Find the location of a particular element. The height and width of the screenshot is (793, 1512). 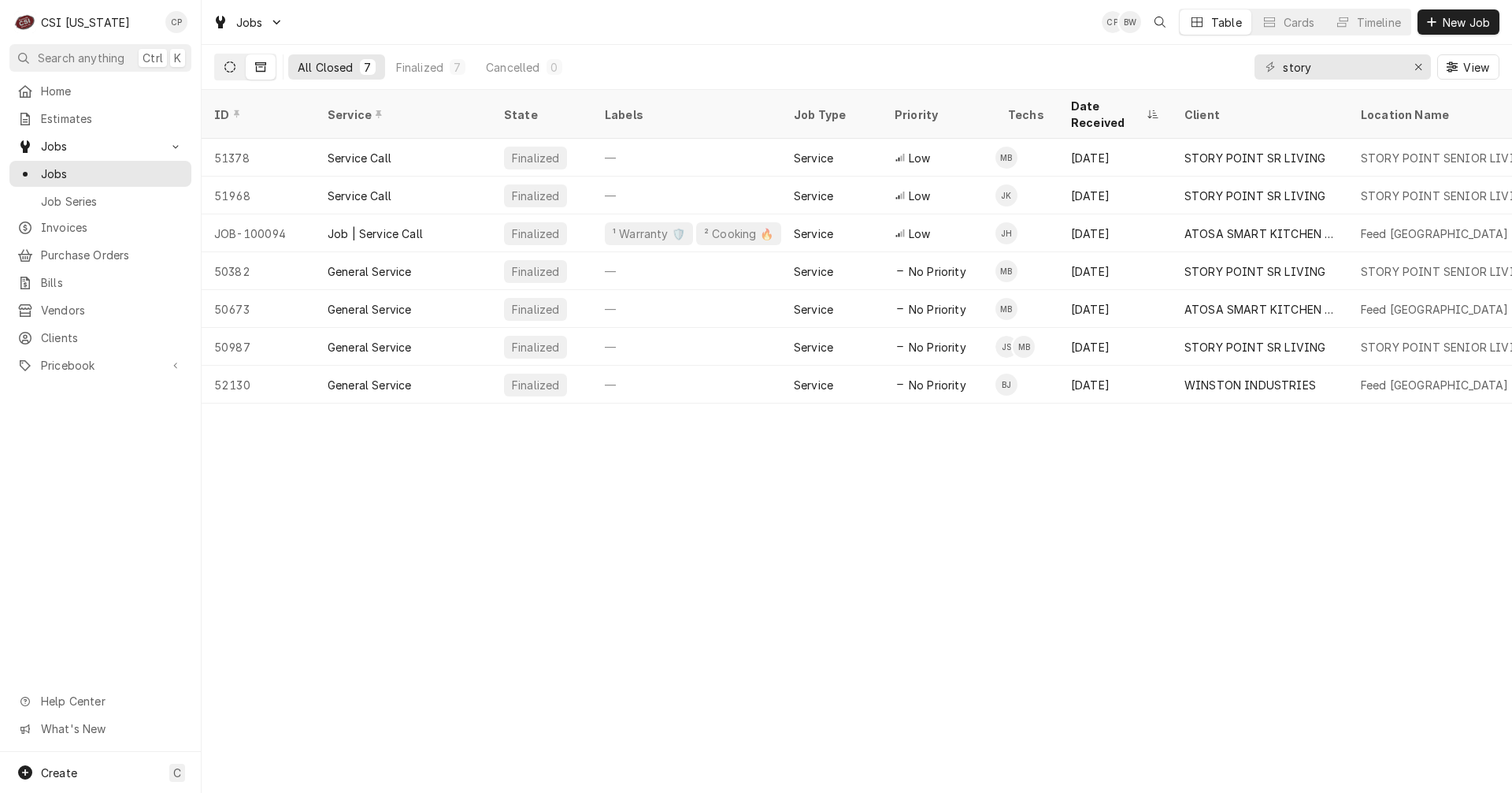

div: Jeff Hartley's Avatar is located at coordinates (1007, 233).